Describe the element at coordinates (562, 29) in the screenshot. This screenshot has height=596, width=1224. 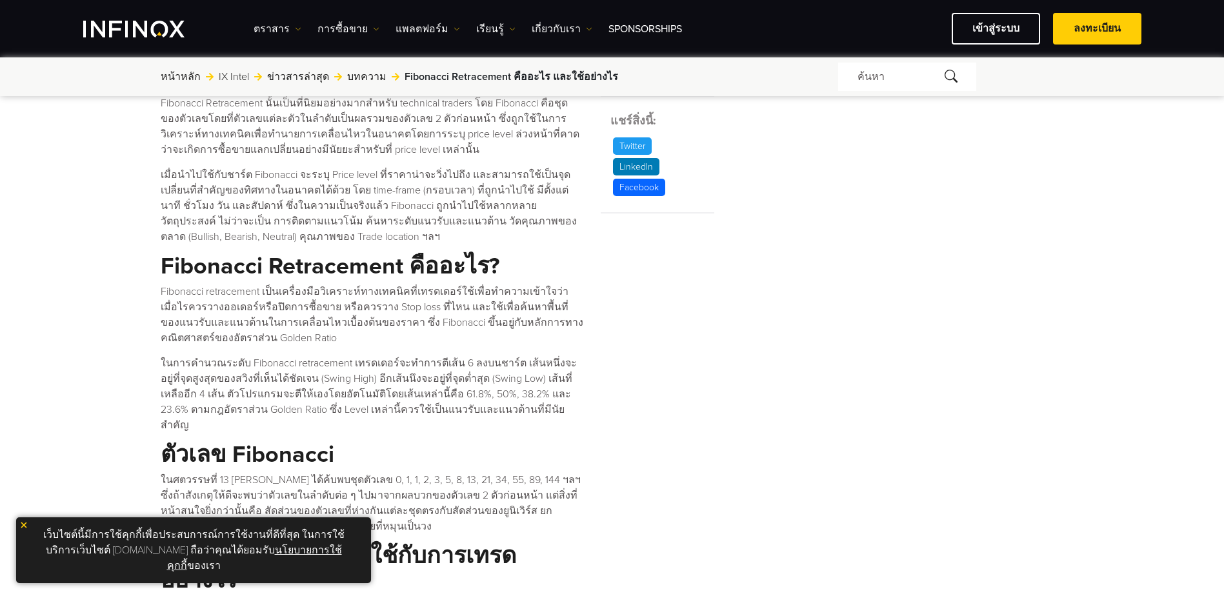
I see `a: เกี่ยวกับเรา` at that location.